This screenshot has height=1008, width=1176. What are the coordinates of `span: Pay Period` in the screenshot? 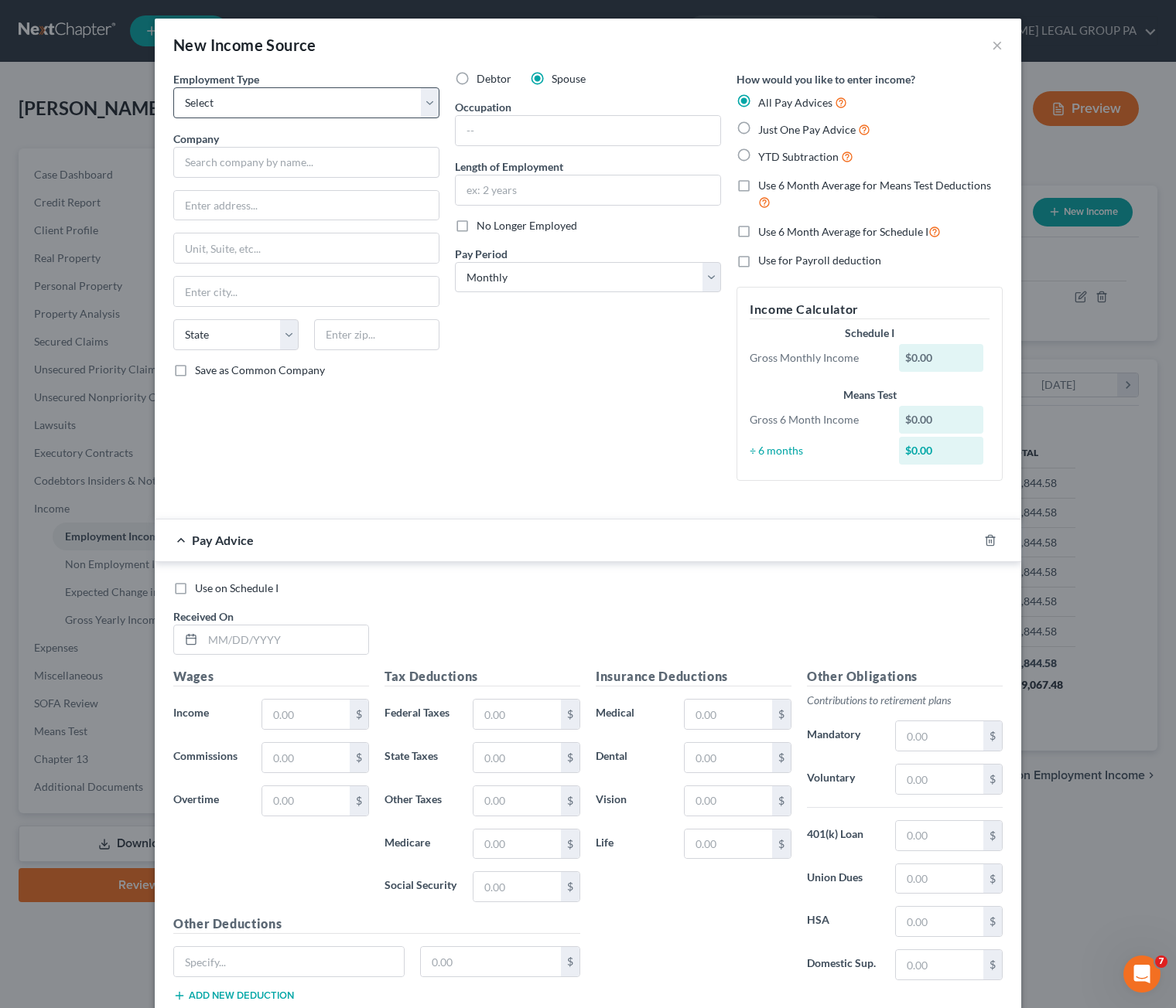 It's located at (482, 254).